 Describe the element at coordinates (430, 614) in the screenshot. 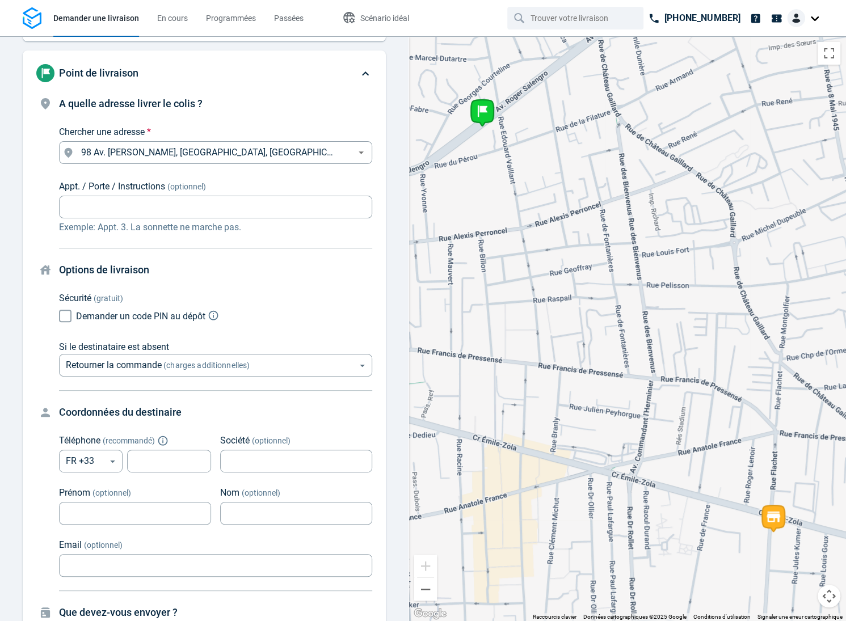

I see `img: Google` at that location.